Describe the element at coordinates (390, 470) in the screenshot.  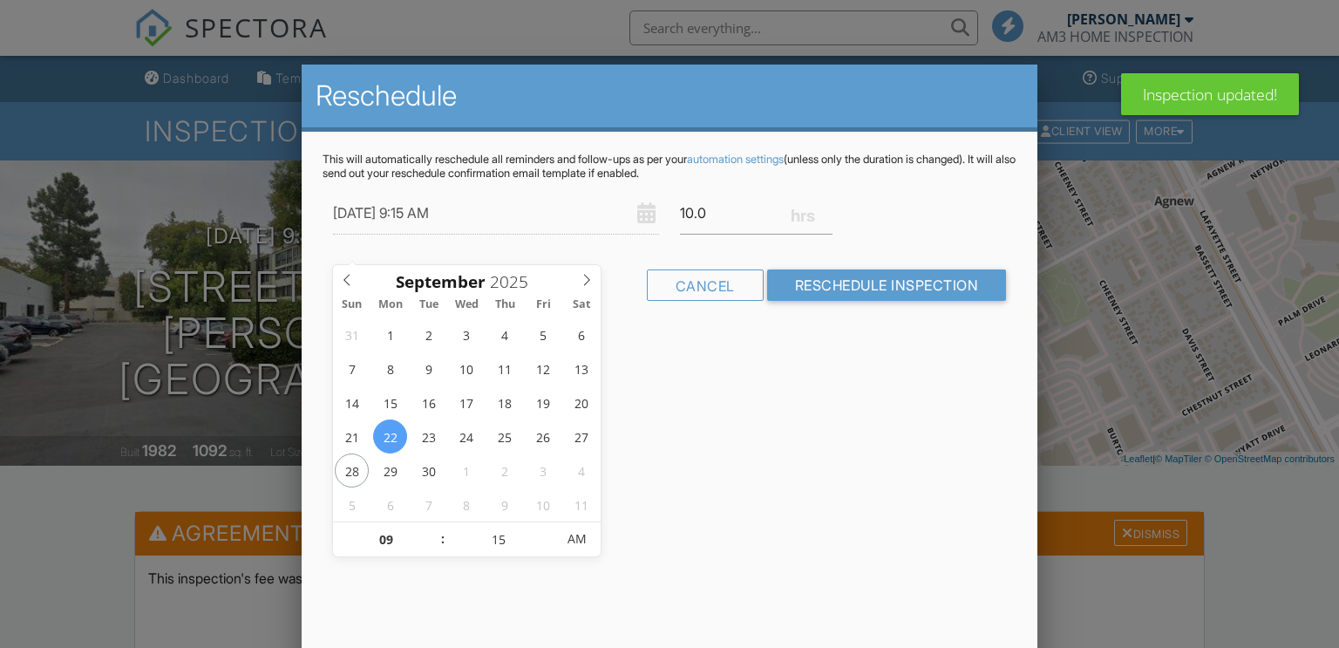
I see `span: September 29, 2025` at that location.